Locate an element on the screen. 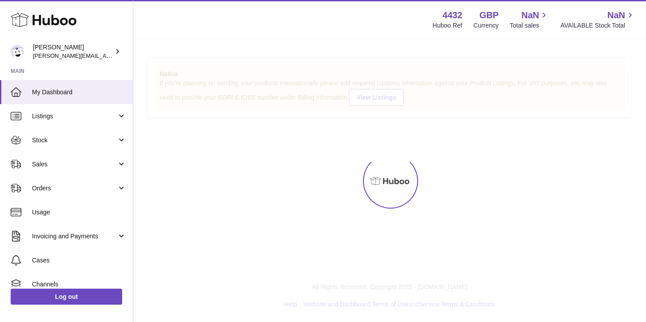  strong: 4432 is located at coordinates (453, 15).